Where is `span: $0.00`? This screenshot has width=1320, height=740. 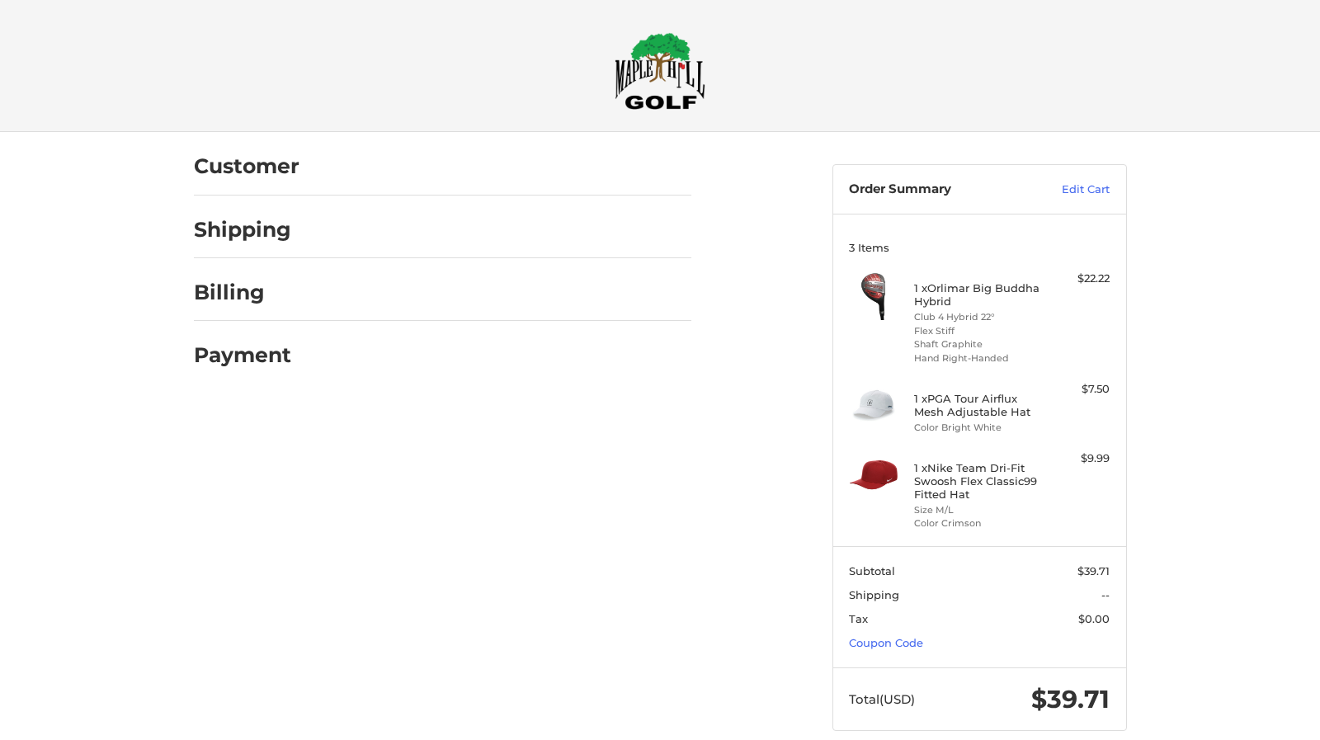
span: $0.00 is located at coordinates (1094, 619).